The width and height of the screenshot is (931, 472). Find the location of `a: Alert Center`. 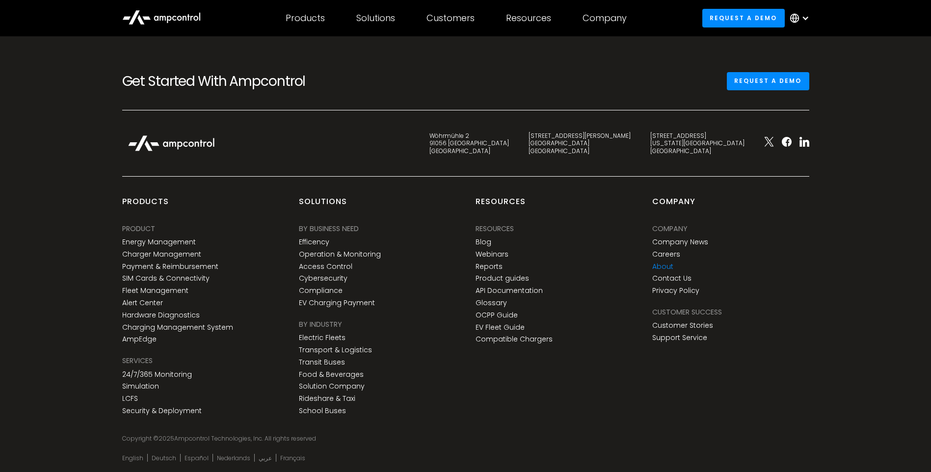

a: Alert Center is located at coordinates (142, 303).